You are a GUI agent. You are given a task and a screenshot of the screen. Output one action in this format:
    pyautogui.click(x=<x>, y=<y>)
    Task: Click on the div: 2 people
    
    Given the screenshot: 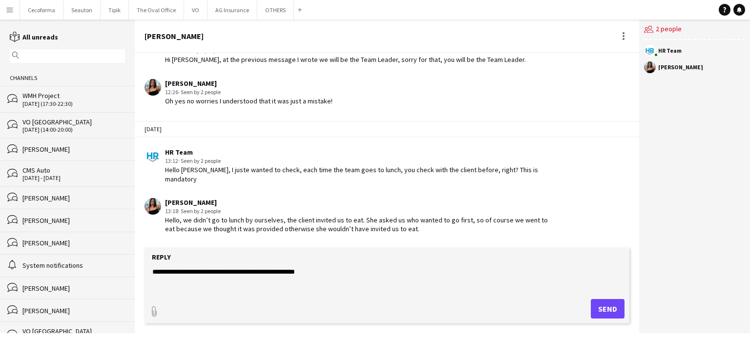 What is the action you would take?
    pyautogui.click(x=694, y=30)
    